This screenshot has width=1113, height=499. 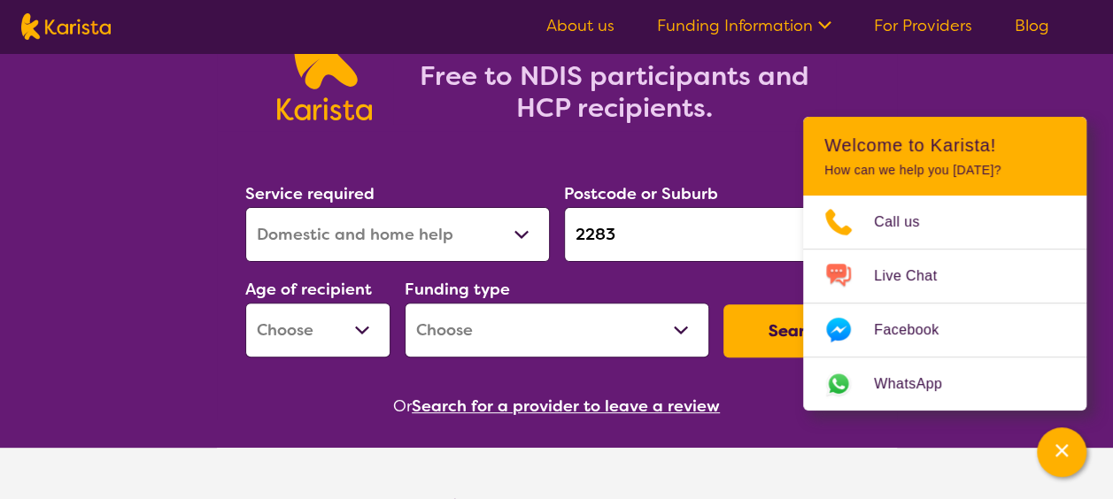 I want to click on div: Channel Menu, so click(x=945, y=264).